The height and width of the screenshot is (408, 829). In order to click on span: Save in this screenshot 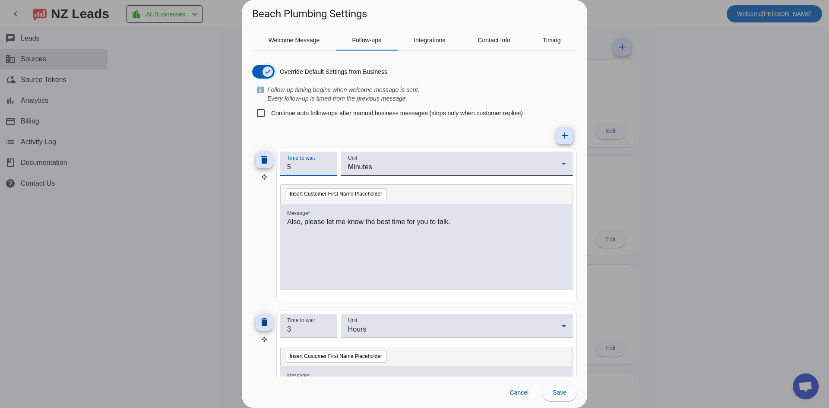, I will do `click(560, 393)`.